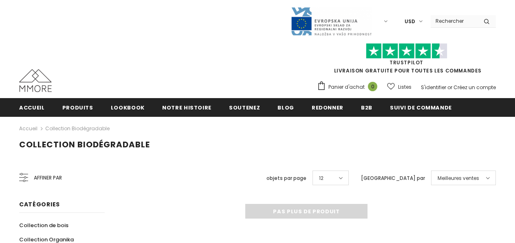 This screenshot has height=243, width=515. What do you see at coordinates (405, 87) in the screenshot?
I see `span: Listes` at bounding box center [405, 87].